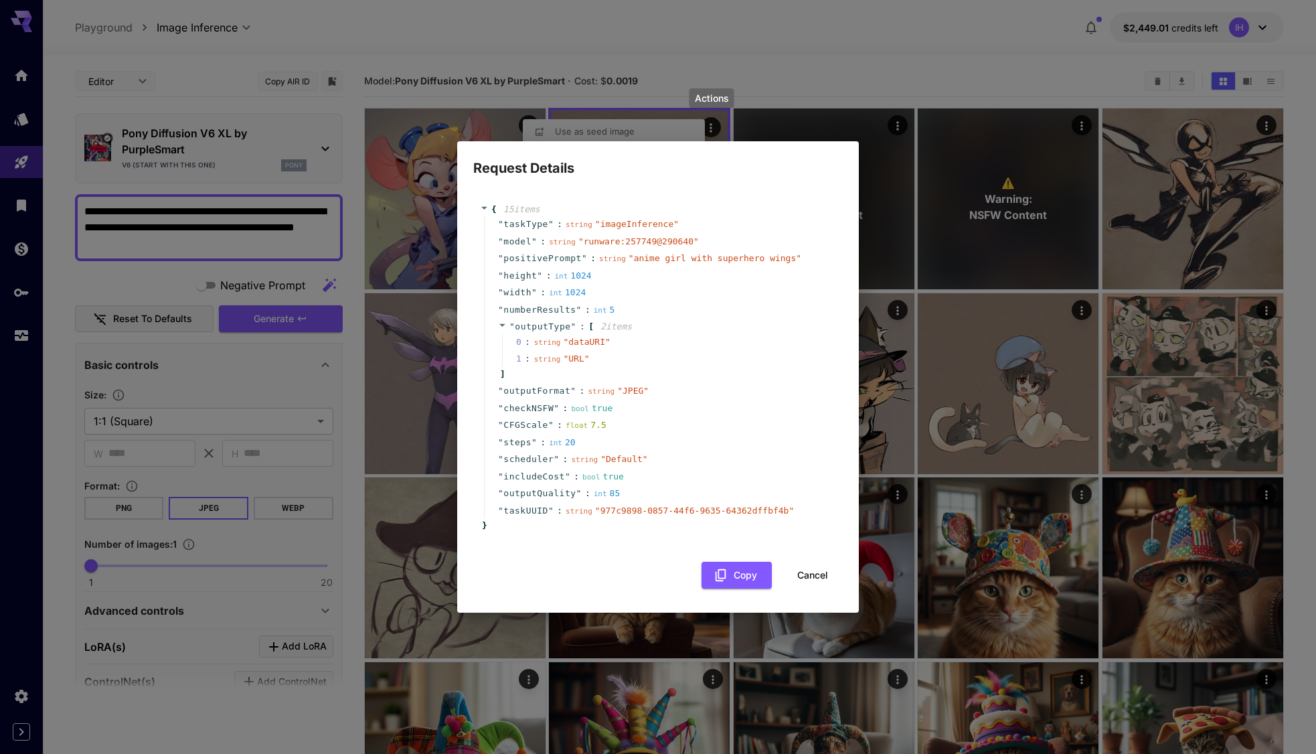 This screenshot has width=1316, height=754. I want to click on span: CFGScale, so click(526, 425).